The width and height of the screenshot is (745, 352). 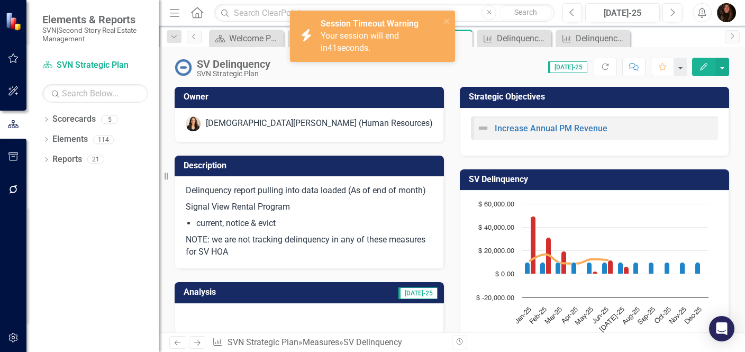 What do you see at coordinates (580, 274) in the screenshot?
I see `path: Apr-25, -160.23. Delta (Actual vs. Goal).` at bounding box center [580, 274].